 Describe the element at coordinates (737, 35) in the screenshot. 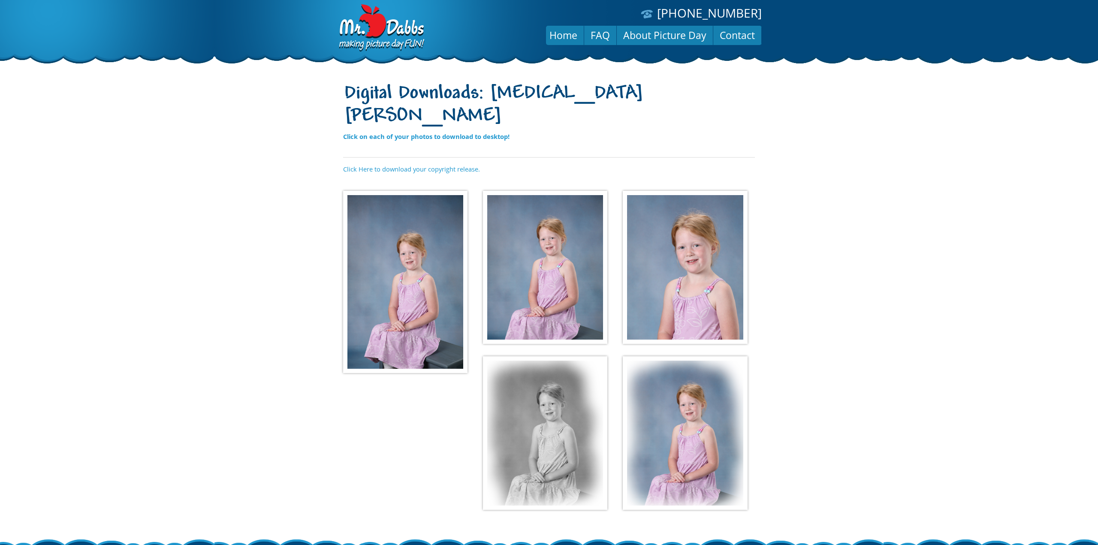

I see `a: Contact` at that location.